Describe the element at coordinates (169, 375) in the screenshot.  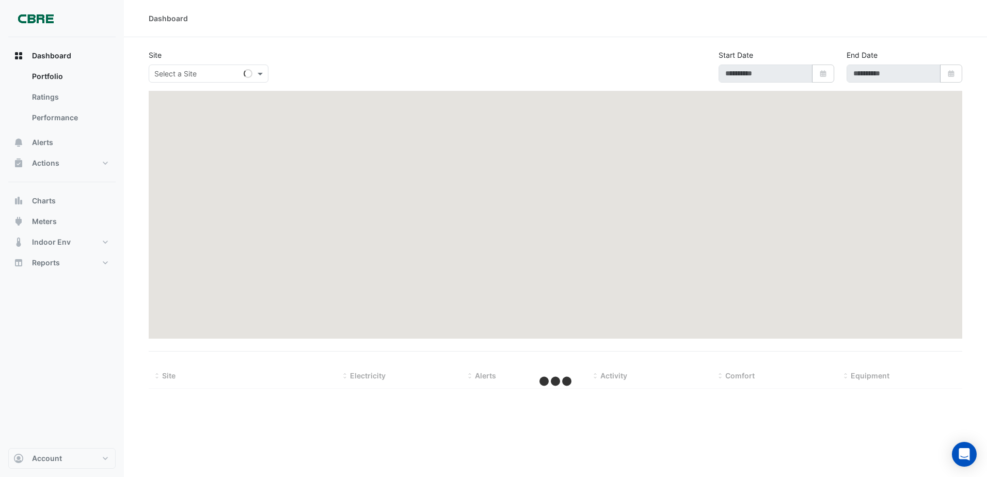
I see `span: Site` at that location.